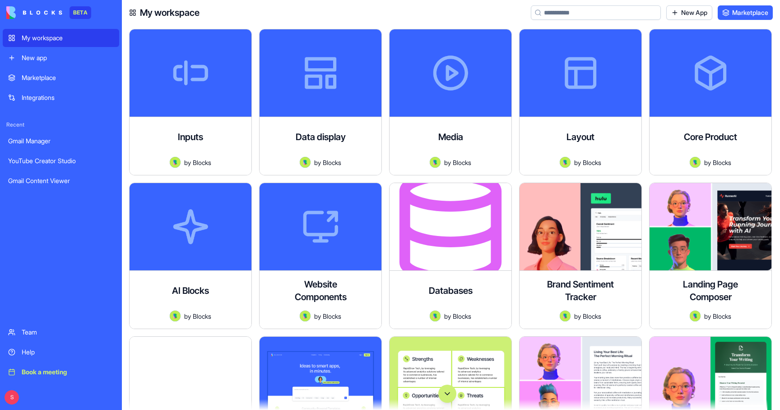  Describe the element at coordinates (68, 332) in the screenshot. I see `div: Team` at that location.